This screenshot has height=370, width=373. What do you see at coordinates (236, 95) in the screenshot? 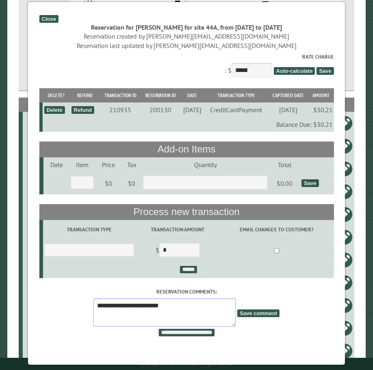
I see `th: Transaction Type` at bounding box center [236, 95].